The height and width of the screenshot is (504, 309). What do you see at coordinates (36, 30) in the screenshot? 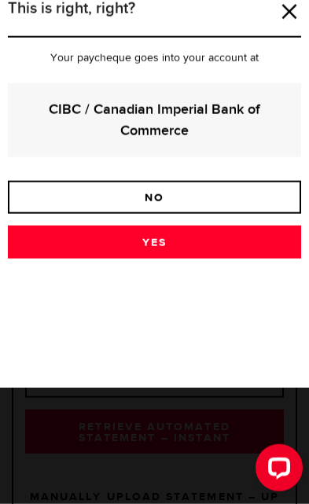
I see `button: Open LiveChat chat widget` at bounding box center [36, 30].